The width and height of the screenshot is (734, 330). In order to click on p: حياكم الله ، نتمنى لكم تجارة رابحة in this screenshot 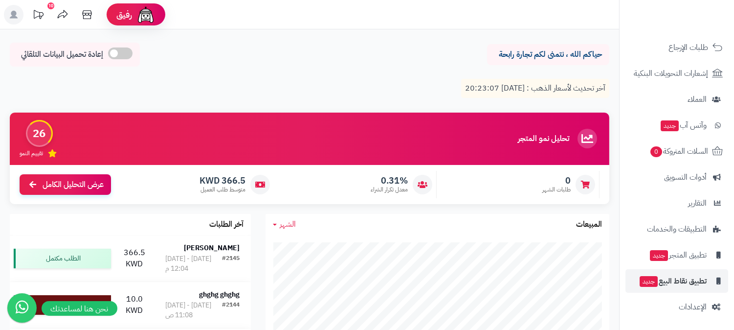, I will do `click(548, 54)`.